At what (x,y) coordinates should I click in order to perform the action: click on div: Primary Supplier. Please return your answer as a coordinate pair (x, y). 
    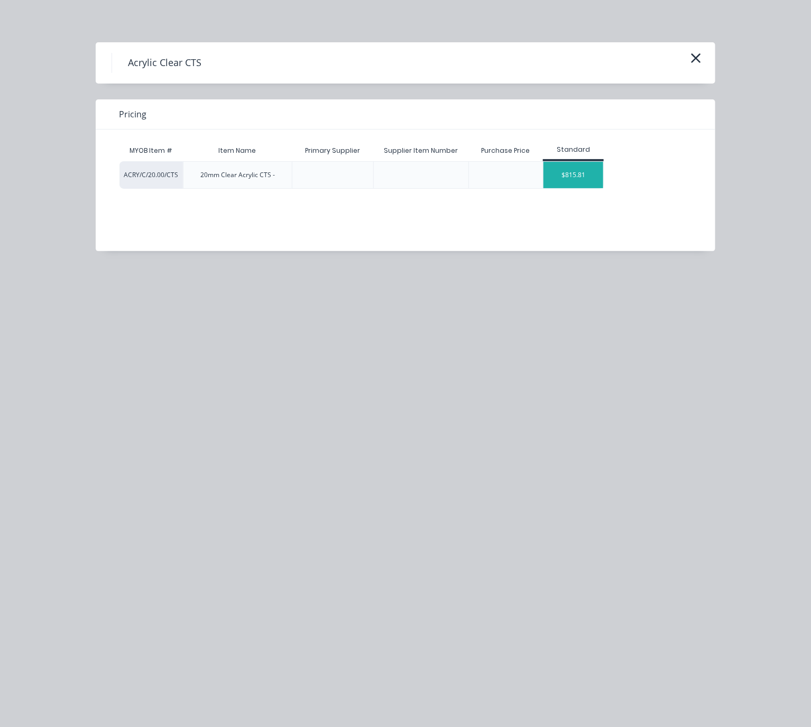
    Looking at the image, I should click on (333, 151).